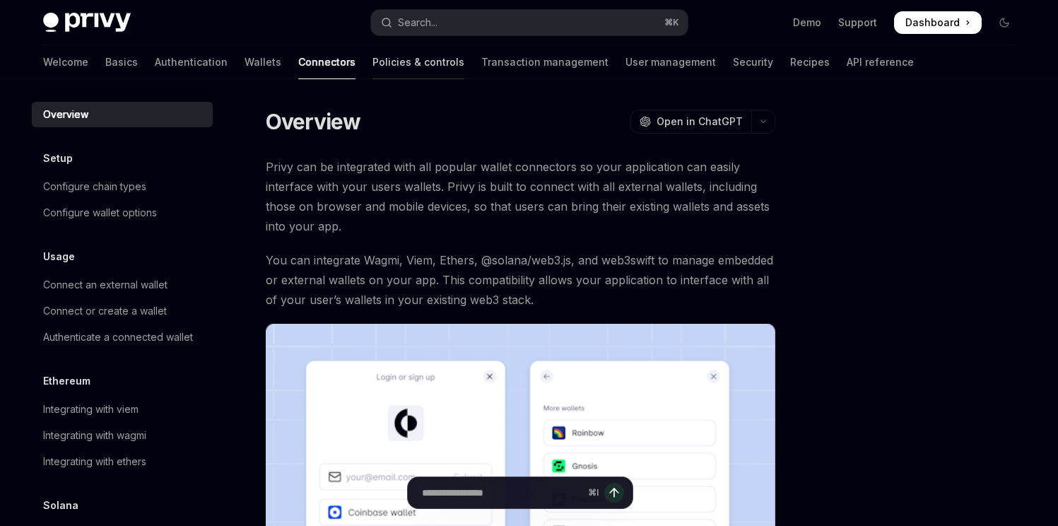  What do you see at coordinates (59, 257) in the screenshot?
I see `h5: Usage` at bounding box center [59, 257].